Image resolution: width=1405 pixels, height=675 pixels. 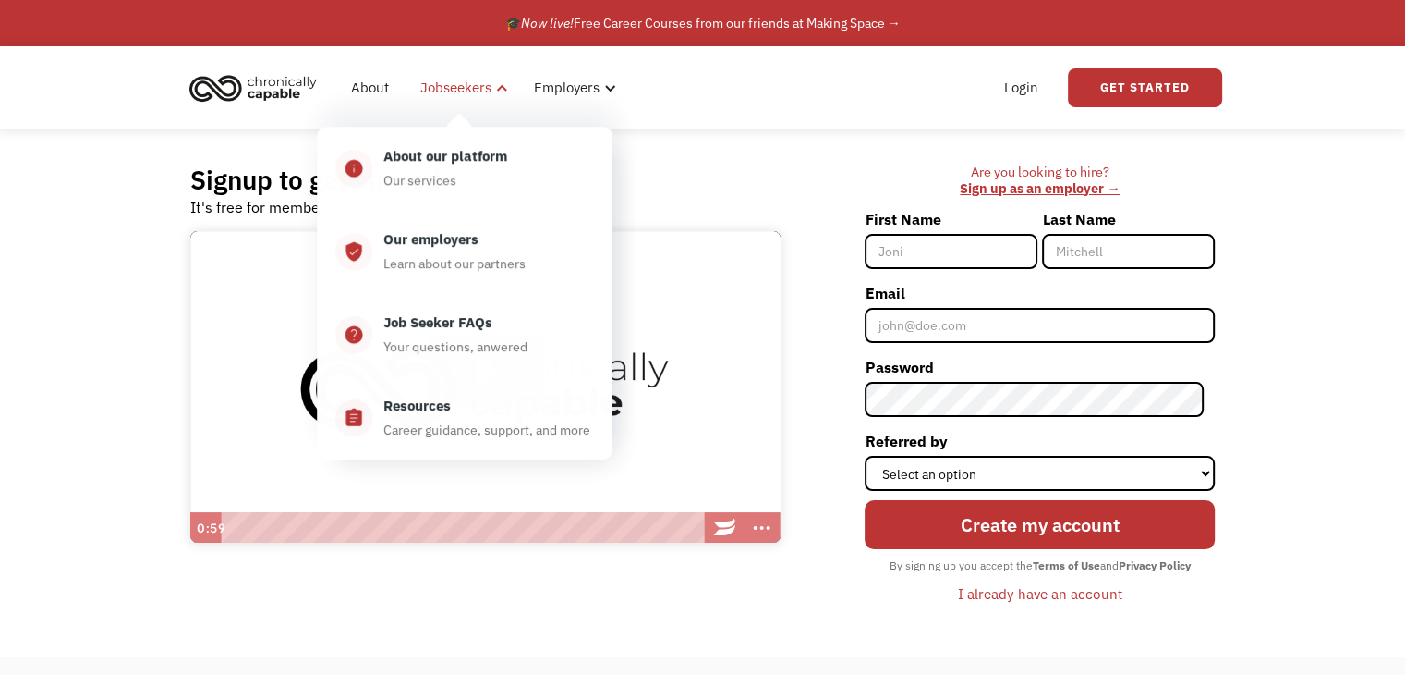 What do you see at coordinates (1128, 251) in the screenshot?
I see `input: Mitchell` at bounding box center [1128, 251].